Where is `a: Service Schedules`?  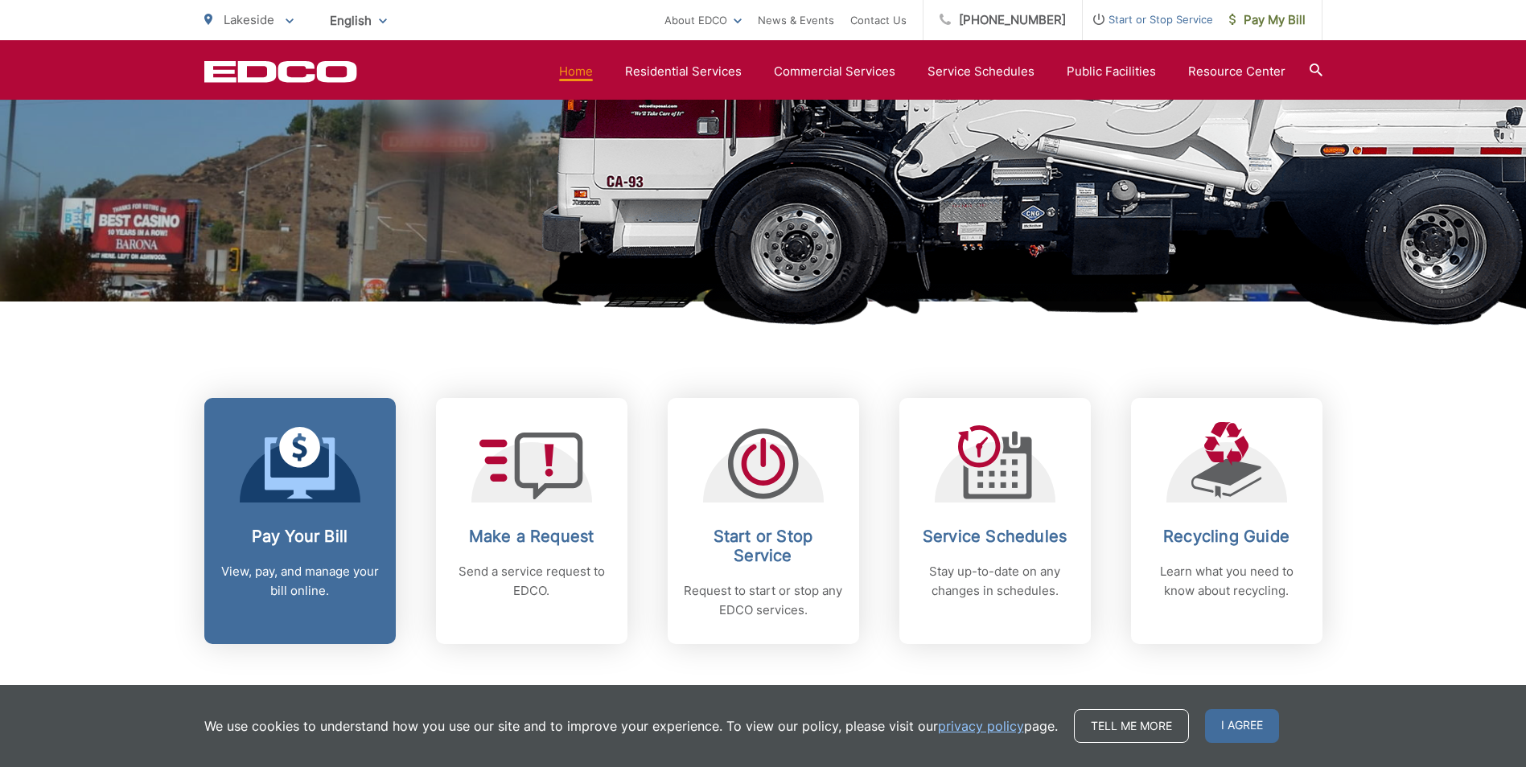
a: Service Schedules is located at coordinates (980, 72).